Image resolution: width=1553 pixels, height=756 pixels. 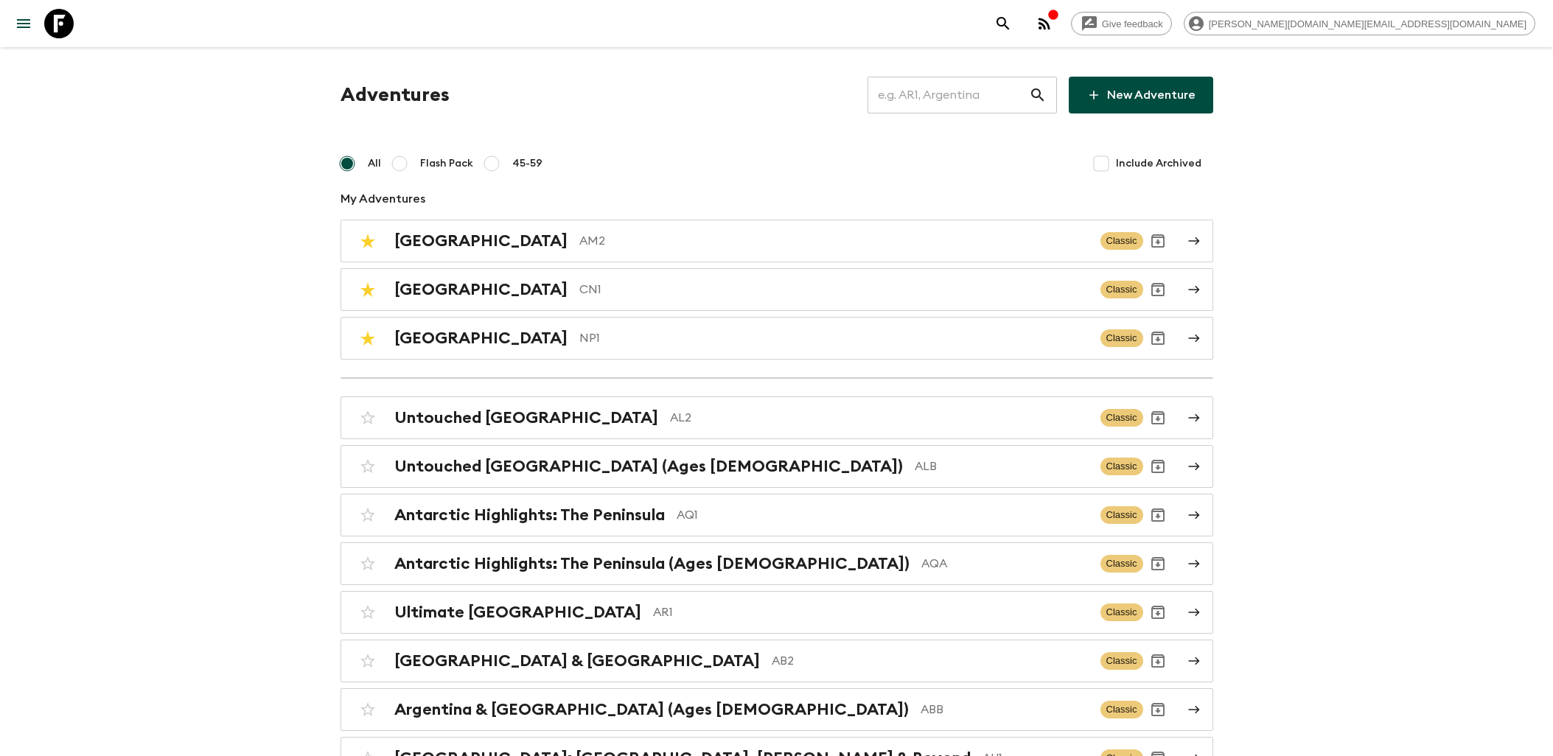 I want to click on span: 45-59, so click(x=527, y=164).